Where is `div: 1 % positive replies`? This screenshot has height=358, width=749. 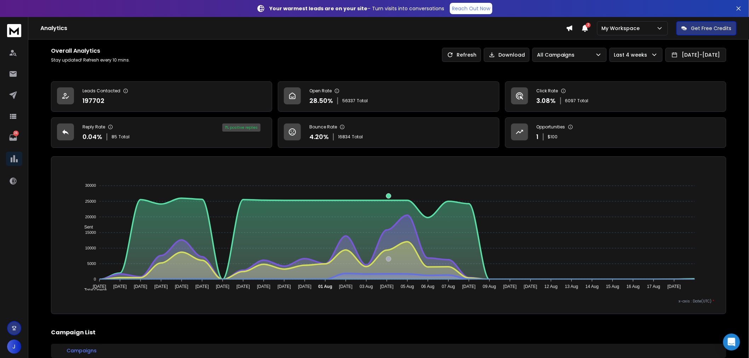
div: 1 % positive replies is located at coordinates (241, 127).